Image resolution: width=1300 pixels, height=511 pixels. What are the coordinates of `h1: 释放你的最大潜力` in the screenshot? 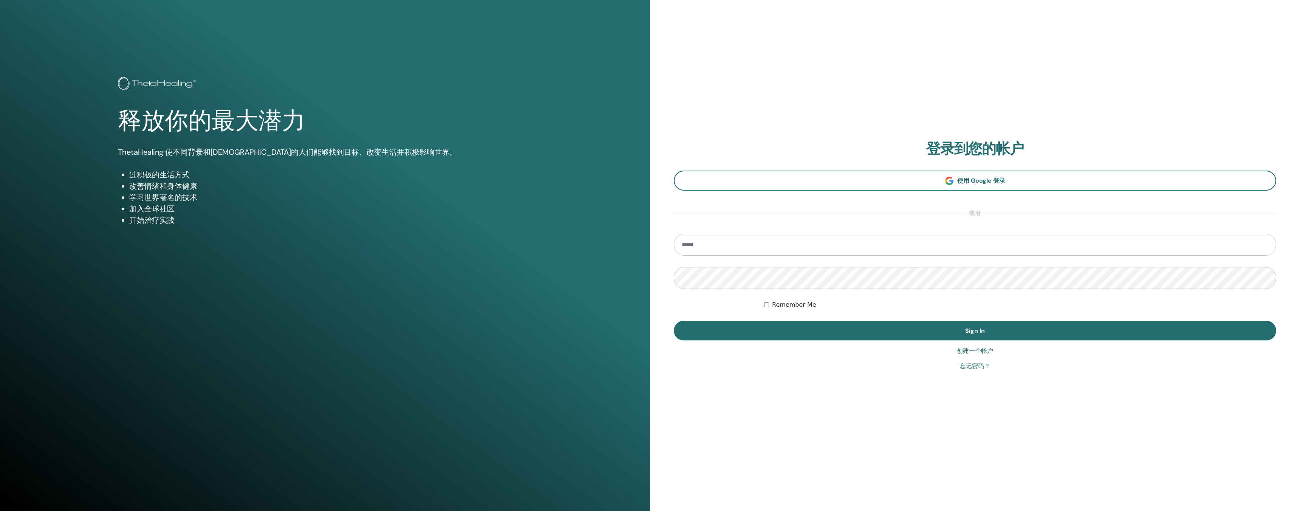 It's located at (325, 121).